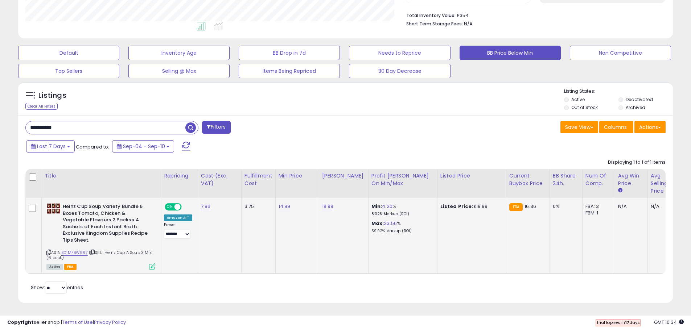 This screenshot has width=691, height=330. I want to click on label: Active, so click(578, 99).